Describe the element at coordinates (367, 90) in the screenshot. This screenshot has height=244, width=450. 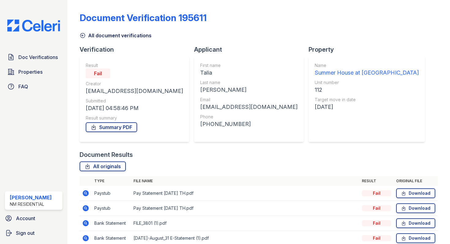
I see `div: 112` at that location.